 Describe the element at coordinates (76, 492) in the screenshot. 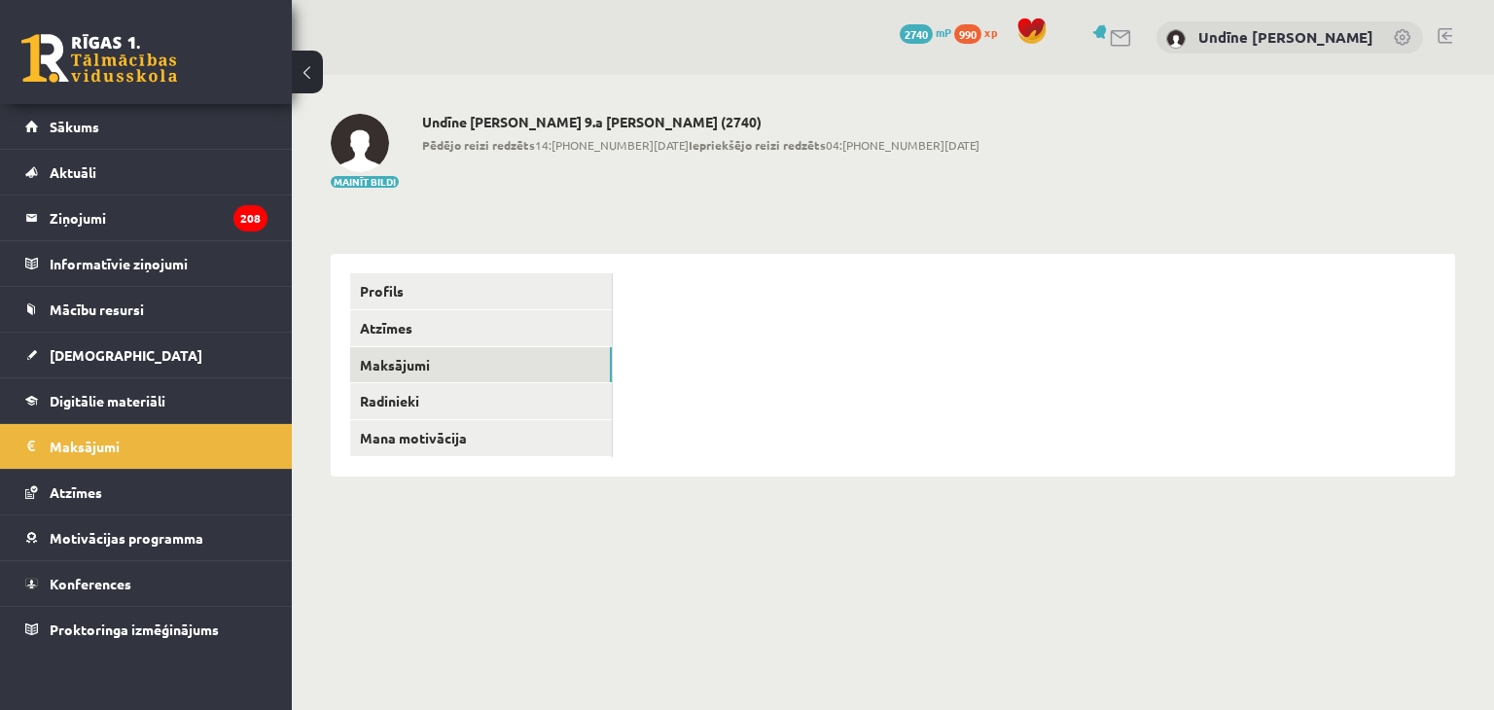

I see `span: Atzīmes` at that location.